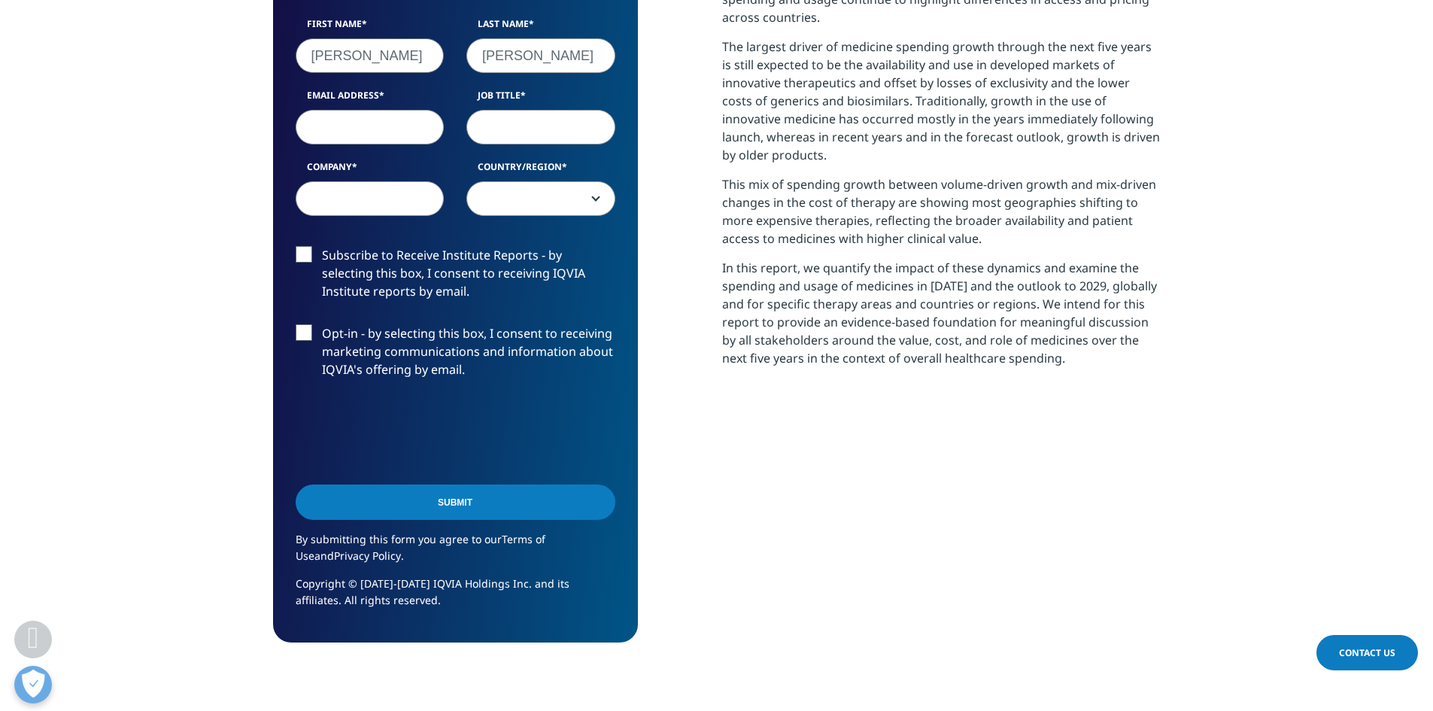  Describe the element at coordinates (541, 99) in the screenshot. I see `label: Job Title` at that location.